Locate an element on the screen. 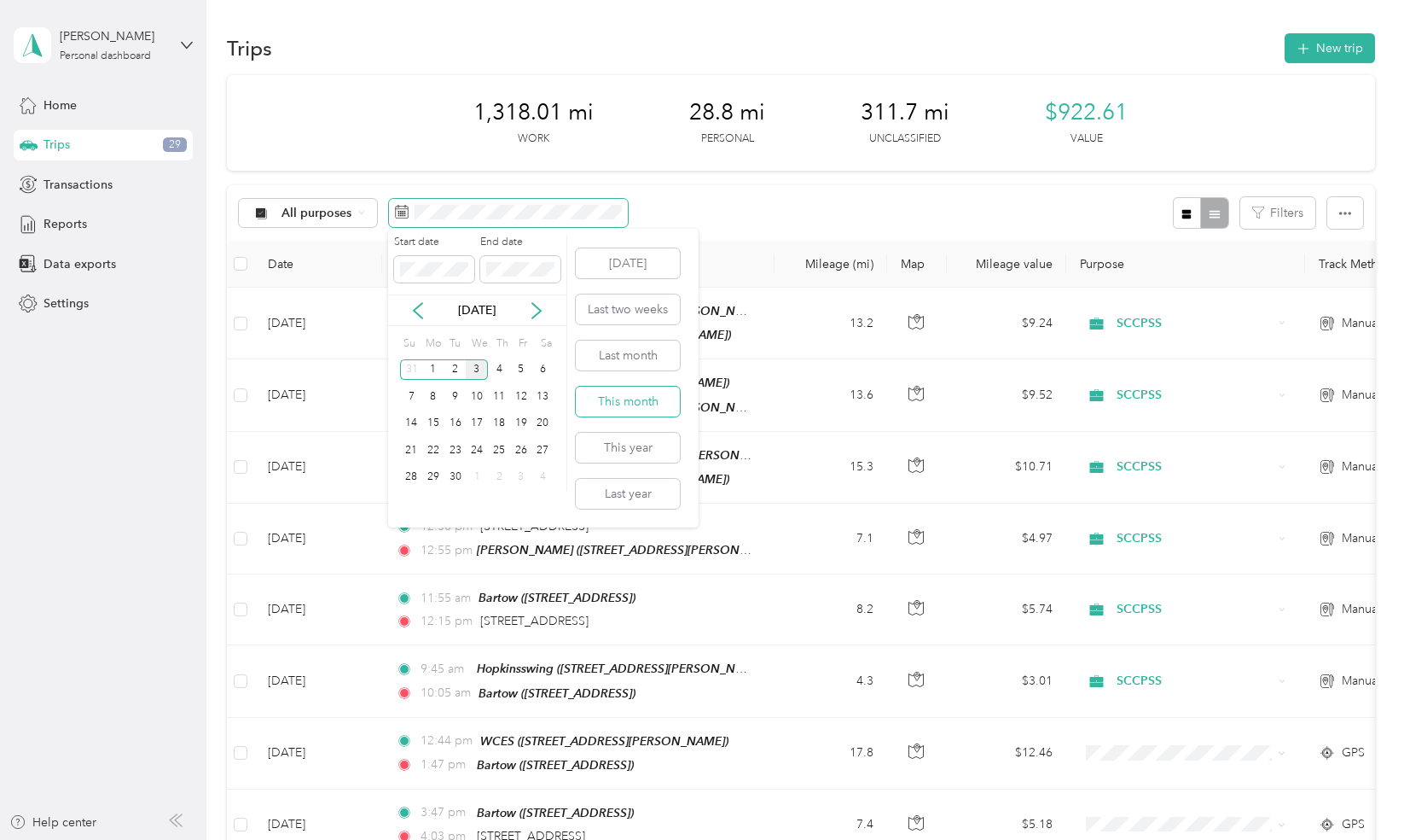 The image size is (1404, 840). button: New trip is located at coordinates (1330, 48).